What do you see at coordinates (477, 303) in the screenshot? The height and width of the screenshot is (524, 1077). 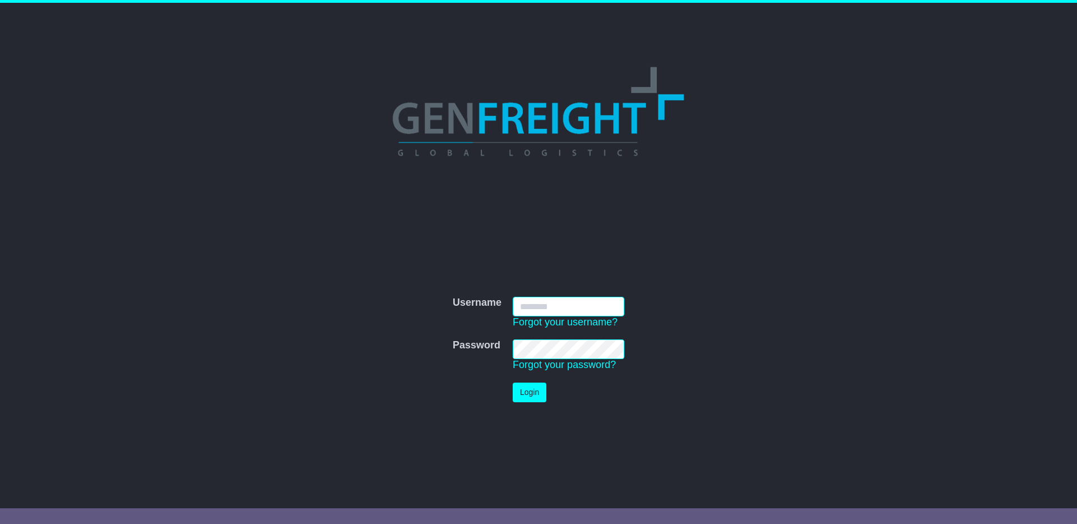 I see `label: Username` at bounding box center [477, 303].